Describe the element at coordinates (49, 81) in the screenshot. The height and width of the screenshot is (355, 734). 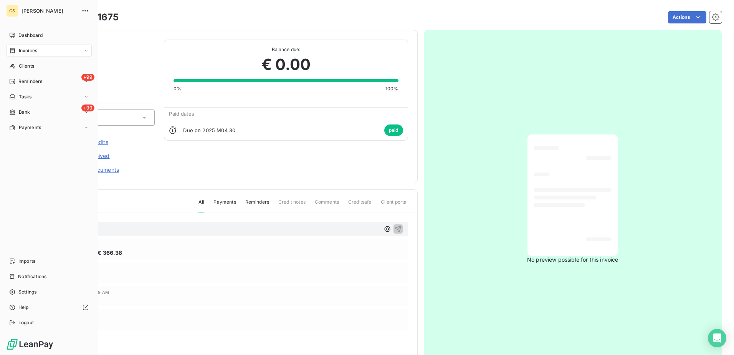
I see `a: +99Reminders` at that location.